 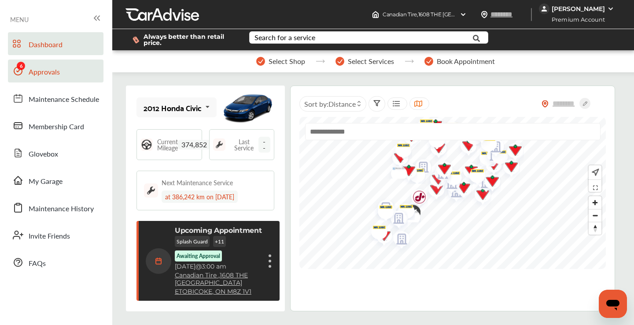 What do you see at coordinates (136, 40) in the screenshot?
I see `img: dollor_label_vector.a70140d1.svg` at bounding box center [136, 40].